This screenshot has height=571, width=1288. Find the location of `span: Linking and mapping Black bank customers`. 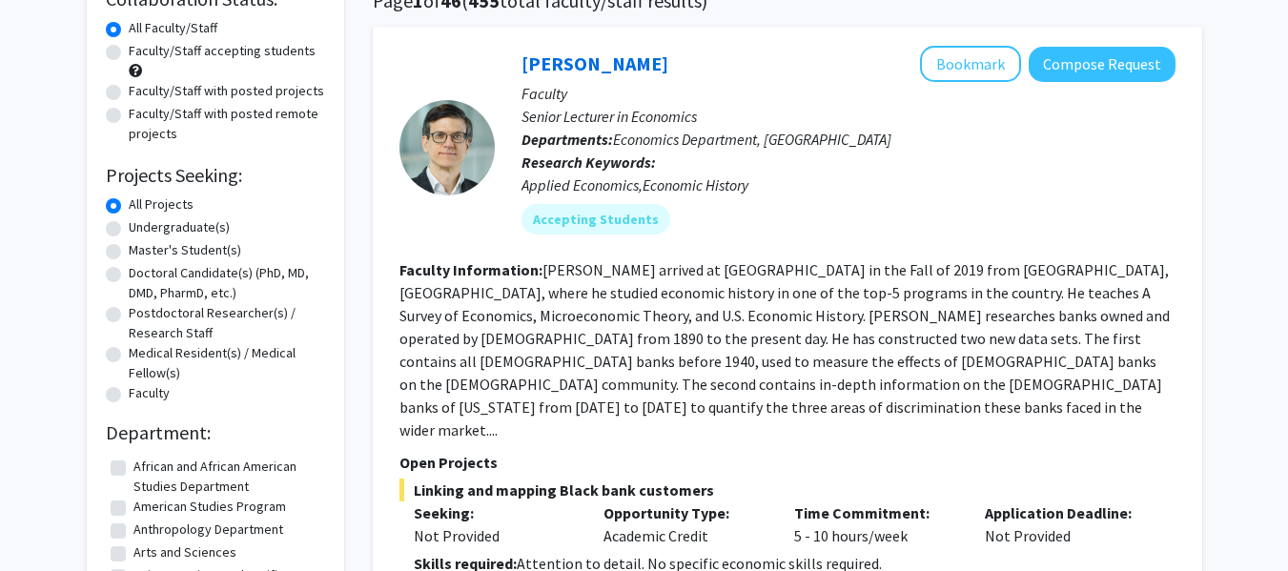

span: Linking and mapping Black bank customers is located at coordinates (787, 490).